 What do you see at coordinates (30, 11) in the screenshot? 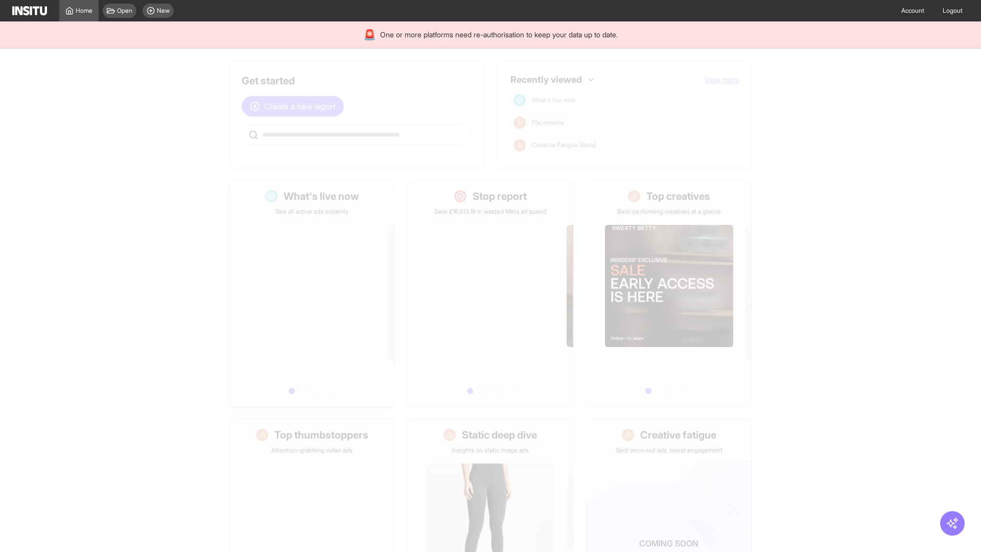
I see `img: Logo` at bounding box center [30, 11].